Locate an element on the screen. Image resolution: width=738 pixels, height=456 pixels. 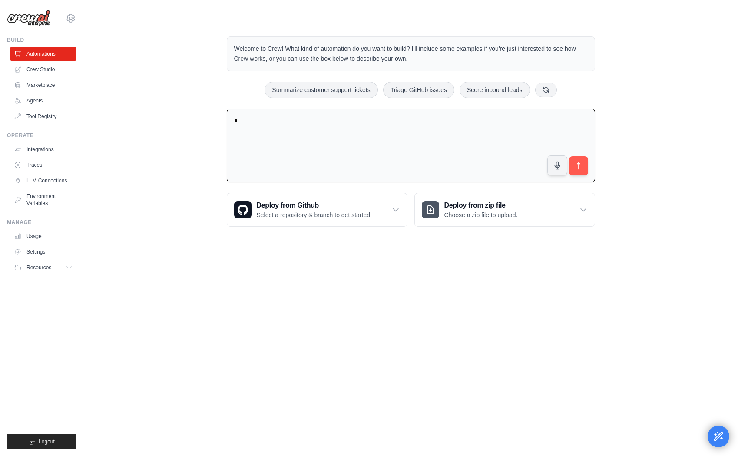
span: Resources is located at coordinates (39, 267).